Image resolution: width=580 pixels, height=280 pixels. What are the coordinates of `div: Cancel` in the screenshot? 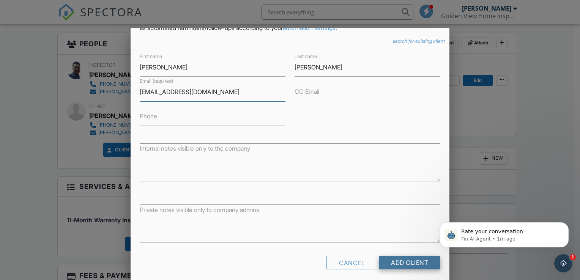 It's located at (352, 263).